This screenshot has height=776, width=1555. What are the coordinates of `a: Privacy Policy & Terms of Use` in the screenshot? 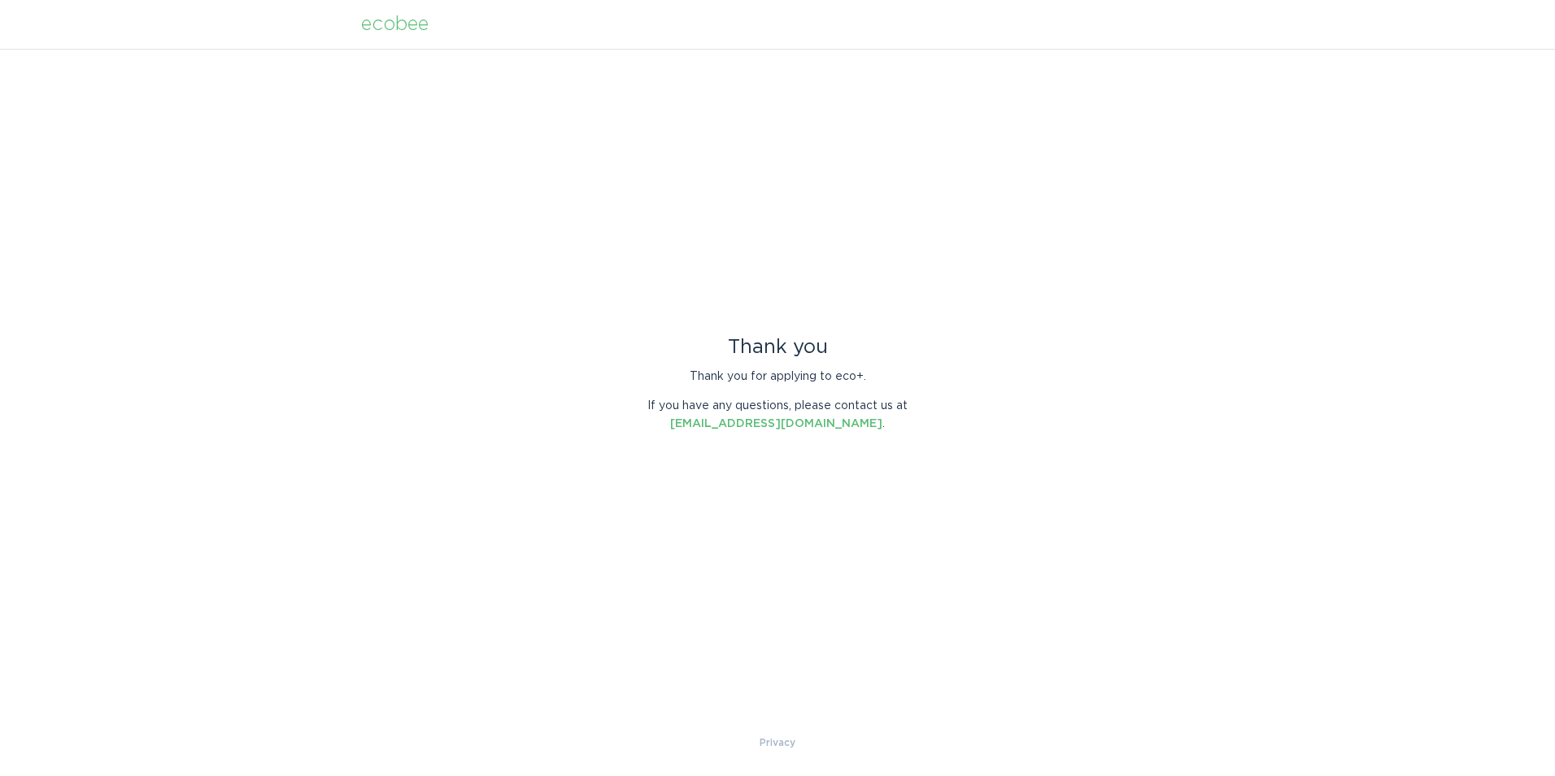 It's located at (777, 742).